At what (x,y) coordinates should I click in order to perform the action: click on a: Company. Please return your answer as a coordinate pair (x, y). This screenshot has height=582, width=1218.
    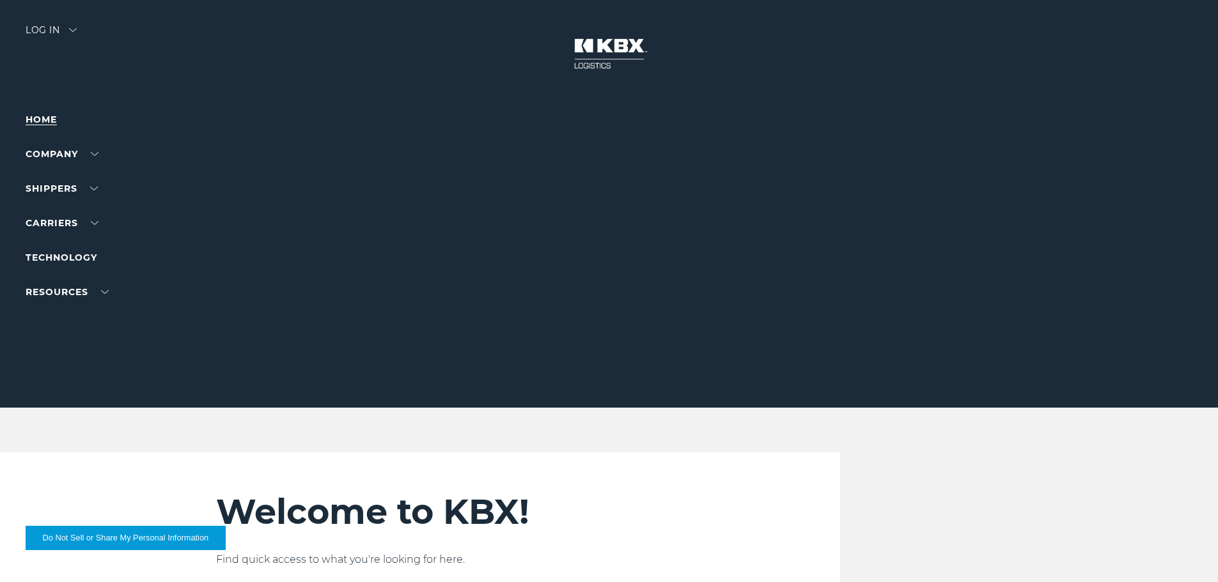
    Looking at the image, I should click on (62, 154).